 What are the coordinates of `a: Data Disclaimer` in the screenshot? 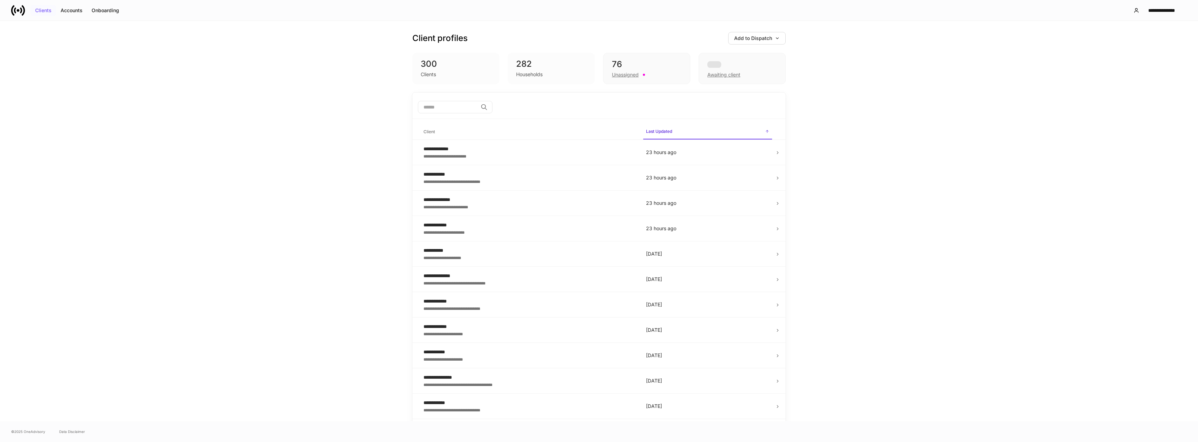 It's located at (72, 432).